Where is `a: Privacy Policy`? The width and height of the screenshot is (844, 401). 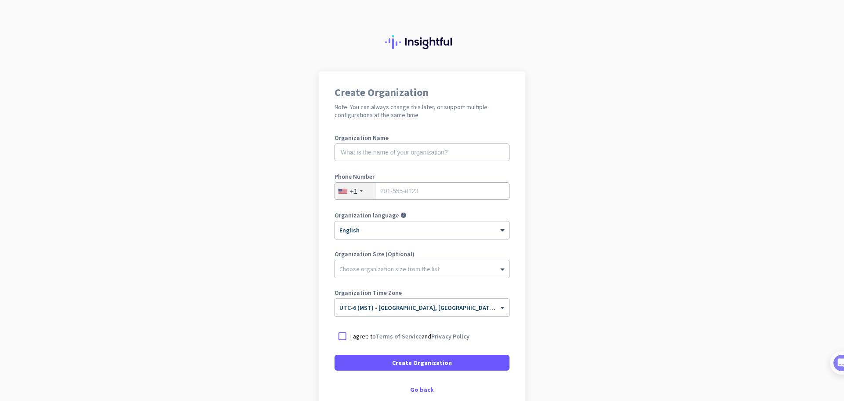 a: Privacy Policy is located at coordinates (450, 336).